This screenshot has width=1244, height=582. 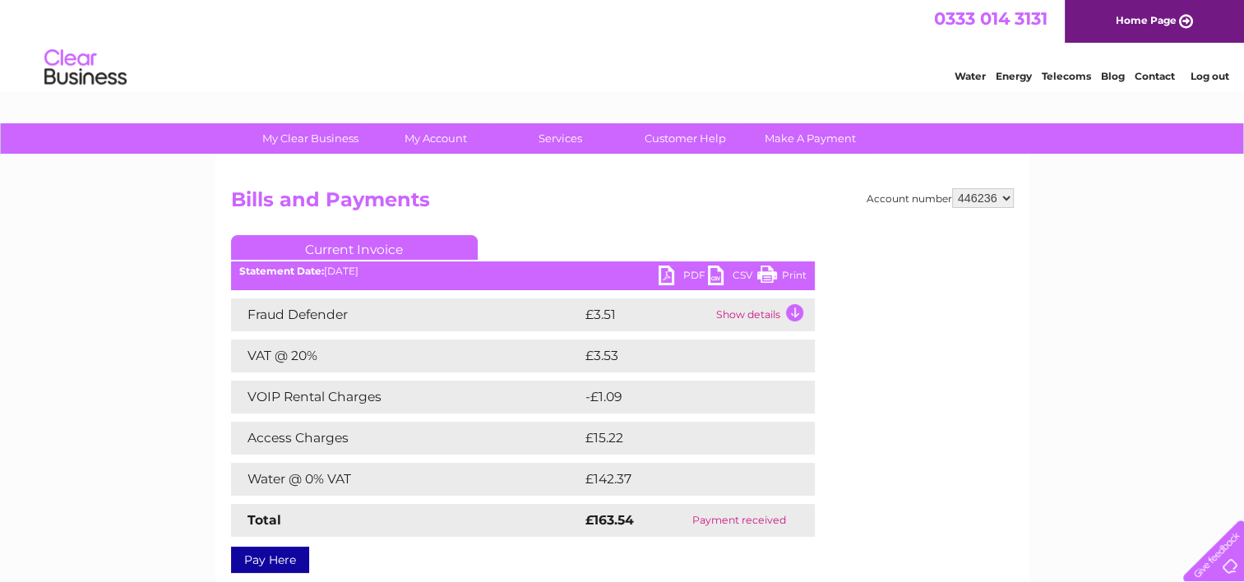 I want to click on b: Statement Date:, so click(x=281, y=270).